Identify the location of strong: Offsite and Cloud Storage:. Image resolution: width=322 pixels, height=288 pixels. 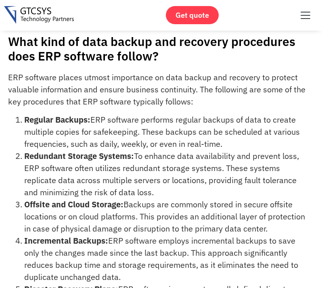
(74, 204).